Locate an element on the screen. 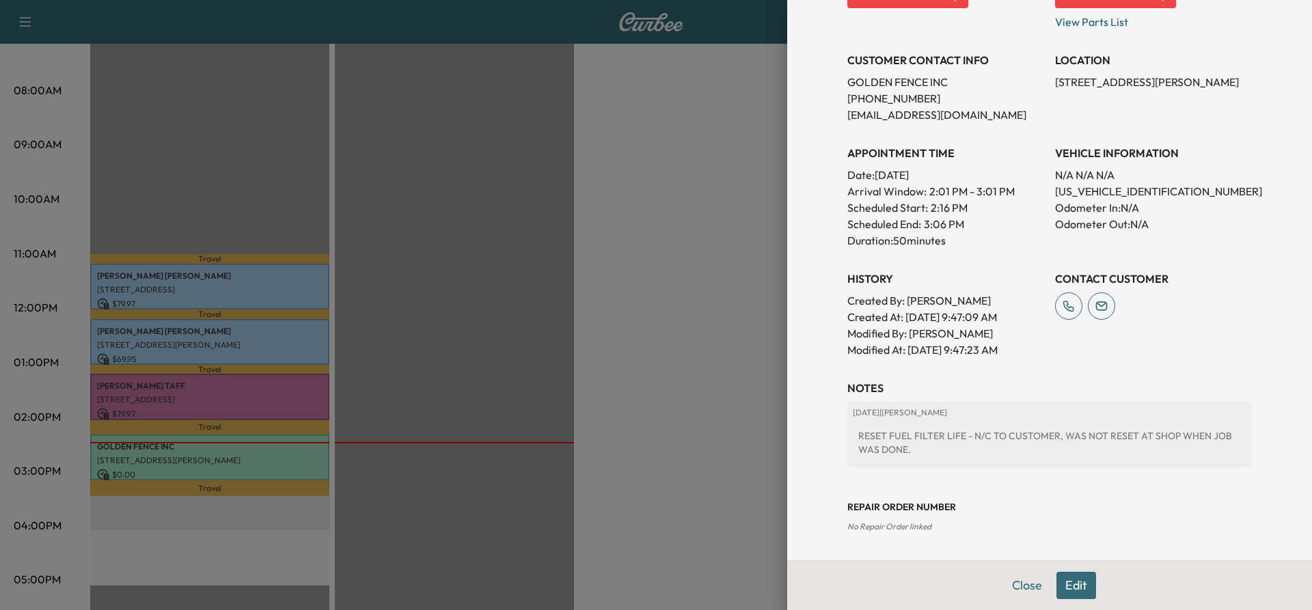 The image size is (1312, 610). p: 2:16 PM is located at coordinates (949, 208).